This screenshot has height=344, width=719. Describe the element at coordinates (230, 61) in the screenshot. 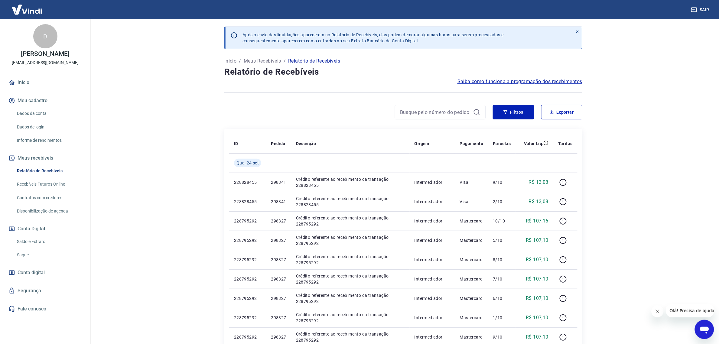

I see `p: Início` at that location.